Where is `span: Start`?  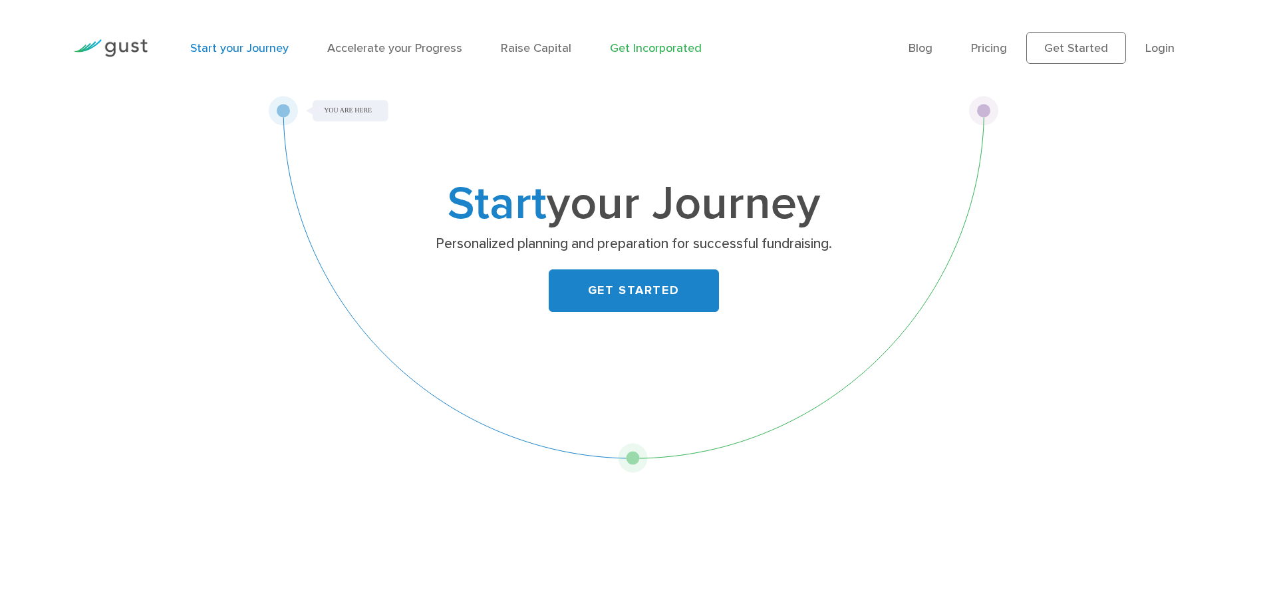 span: Start is located at coordinates (497, 203).